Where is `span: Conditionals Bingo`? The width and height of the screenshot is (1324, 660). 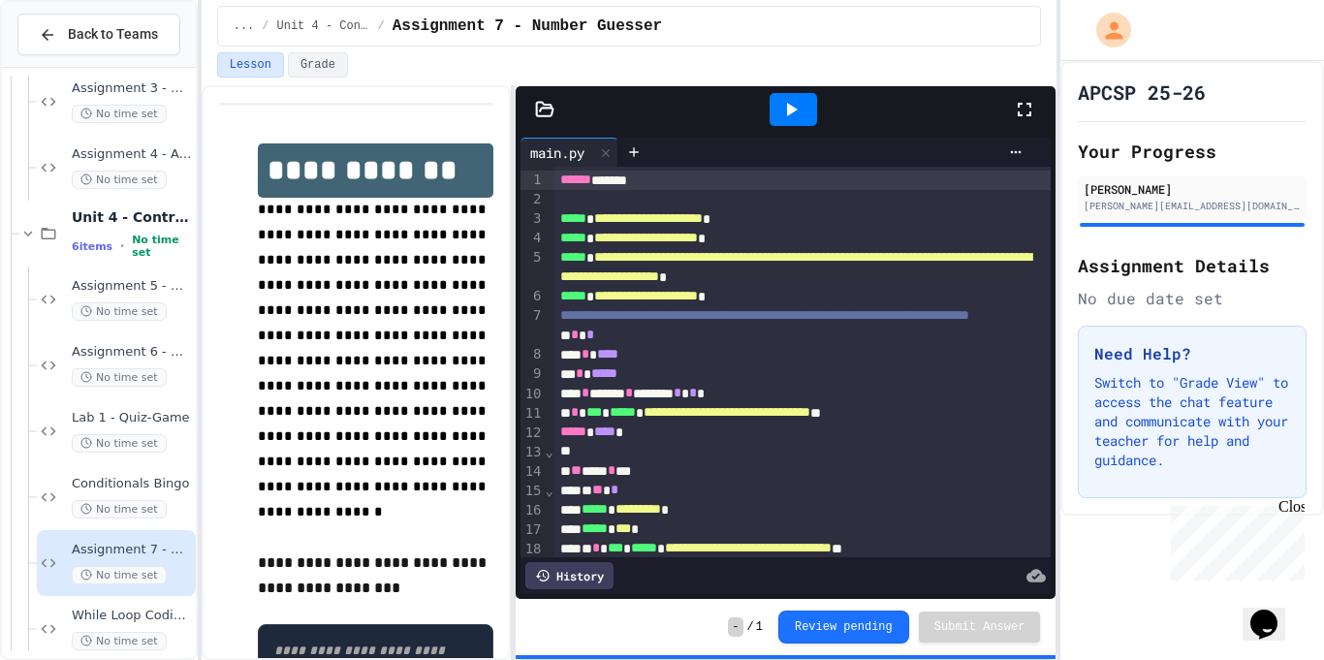
span: Conditionals Bingo is located at coordinates (132, 484).